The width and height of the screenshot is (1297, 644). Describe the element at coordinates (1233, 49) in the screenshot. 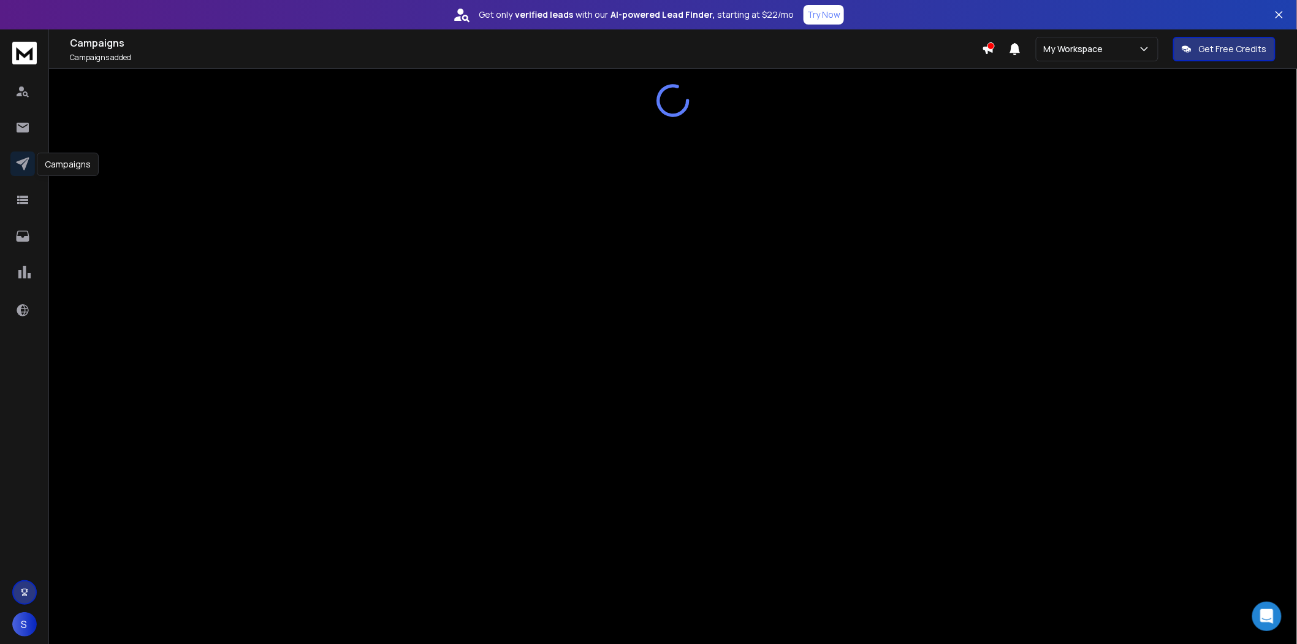

I see `p: Get Free Credits` at that location.